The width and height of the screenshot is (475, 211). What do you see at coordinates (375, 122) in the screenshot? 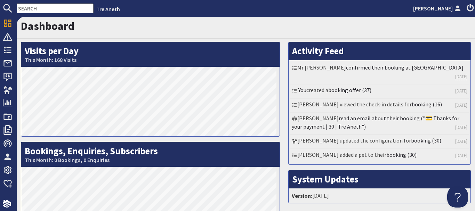
I see `a: read an email about their booking ("💳 Thanks for your payment | 30 | Tre Aneth")` at bounding box center [375, 122].